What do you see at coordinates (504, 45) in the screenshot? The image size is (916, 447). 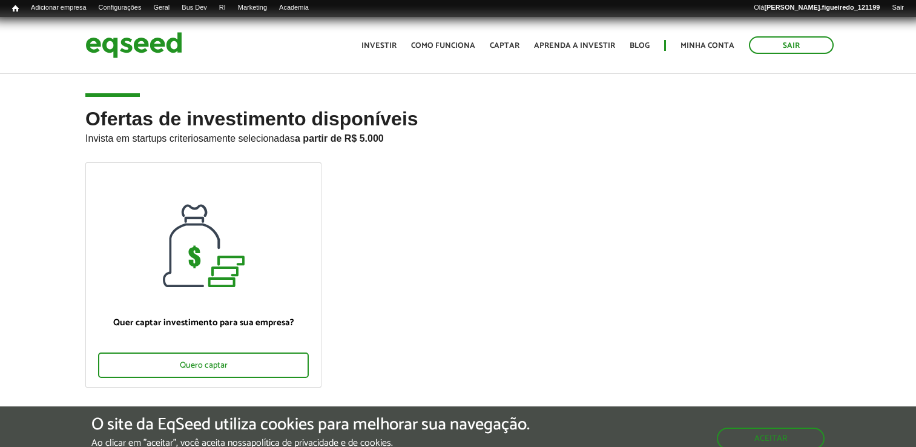 I see `a: Captar` at bounding box center [504, 45].